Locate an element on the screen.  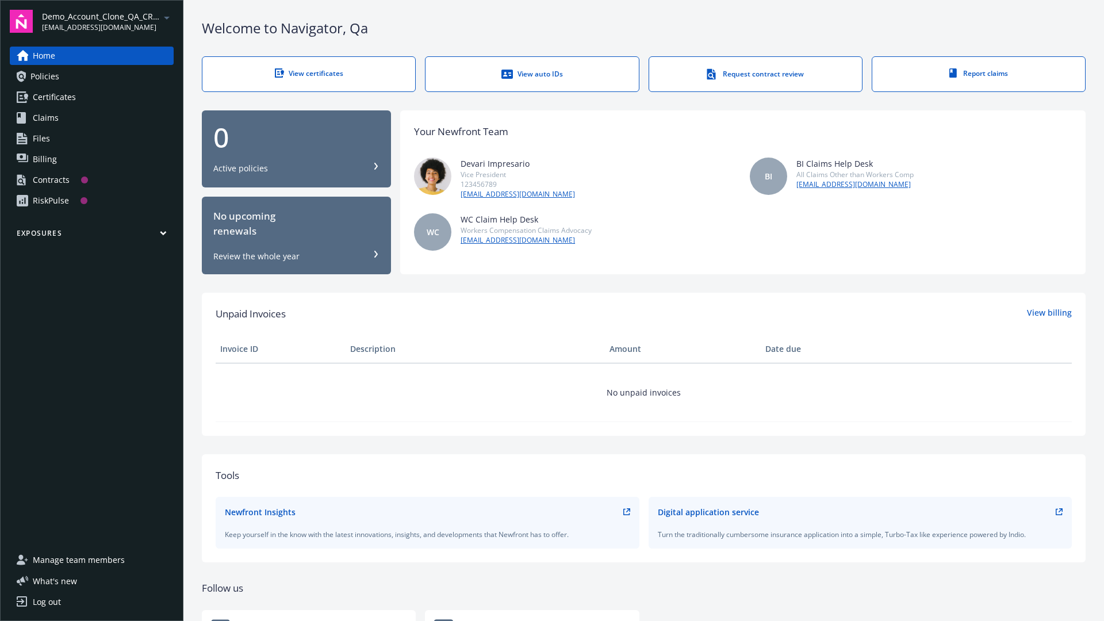
div: Keep yourself in the know with the latest innovations, insights, and developments that Newfront h... is located at coordinates (427, 534).